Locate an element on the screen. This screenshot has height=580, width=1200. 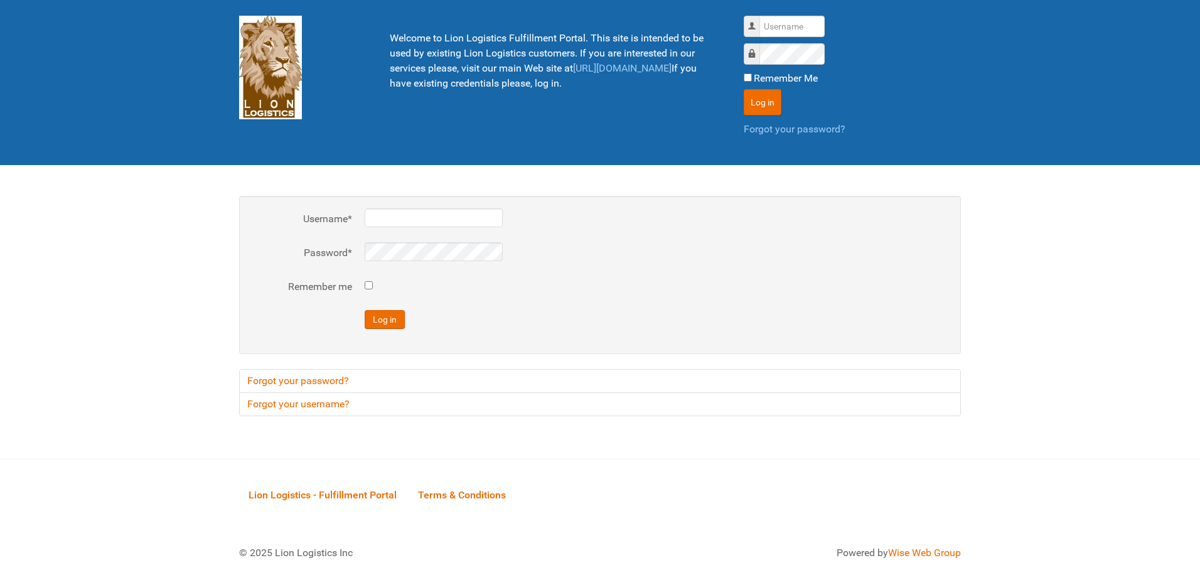
a: Wise Web Group is located at coordinates (924, 552).